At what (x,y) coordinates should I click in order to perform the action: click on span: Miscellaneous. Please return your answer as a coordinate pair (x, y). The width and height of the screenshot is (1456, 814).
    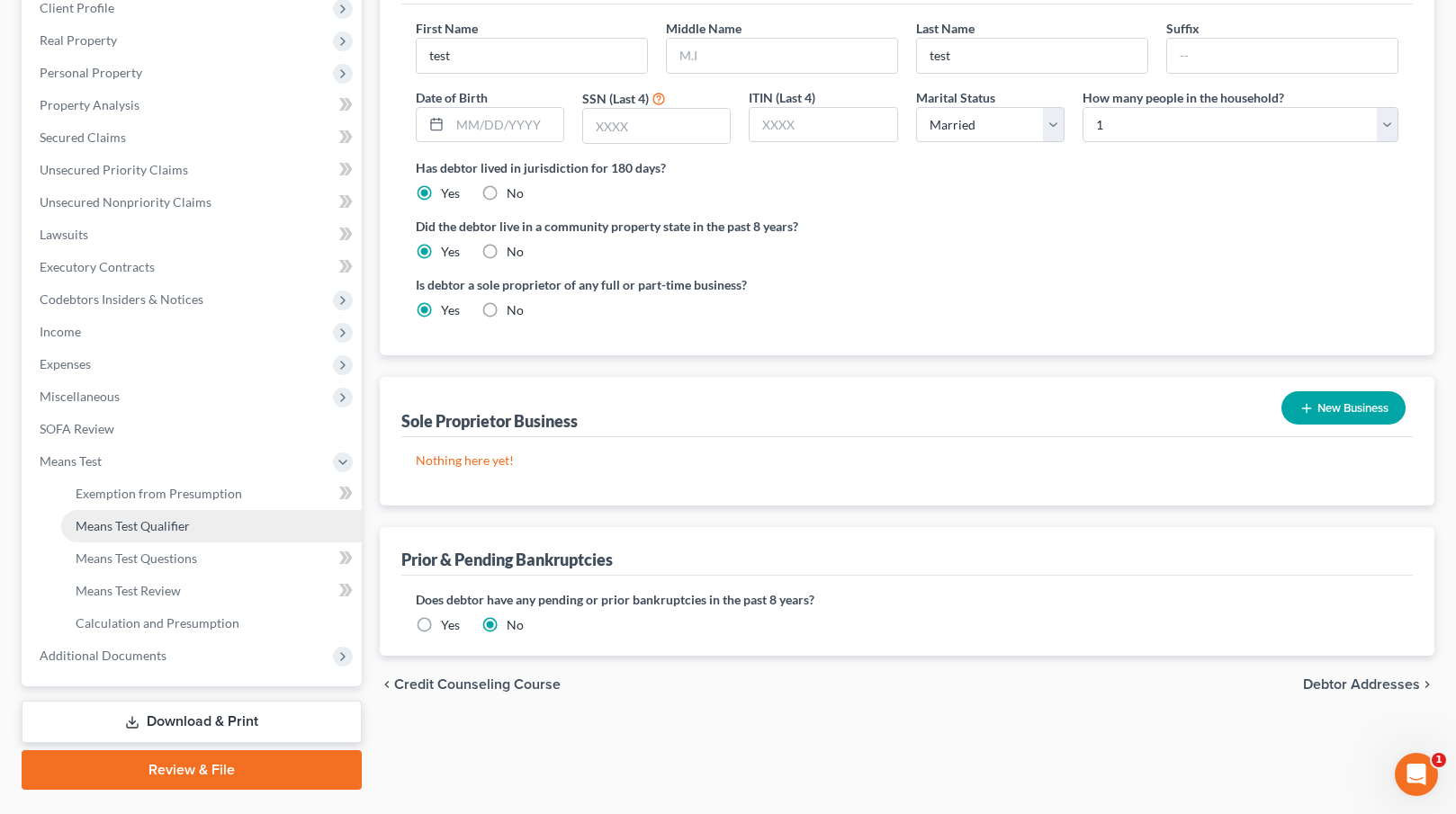
    Looking at the image, I should click on (80, 396).